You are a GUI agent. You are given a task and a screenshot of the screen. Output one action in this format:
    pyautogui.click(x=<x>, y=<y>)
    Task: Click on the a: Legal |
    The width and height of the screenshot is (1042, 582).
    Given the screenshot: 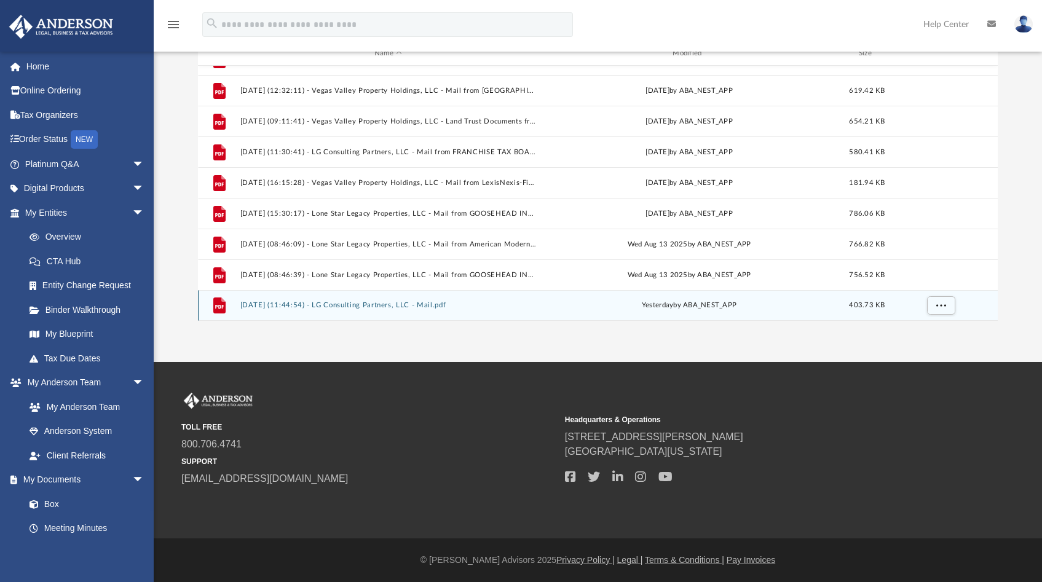 What is the action you would take?
    pyautogui.click(x=630, y=560)
    